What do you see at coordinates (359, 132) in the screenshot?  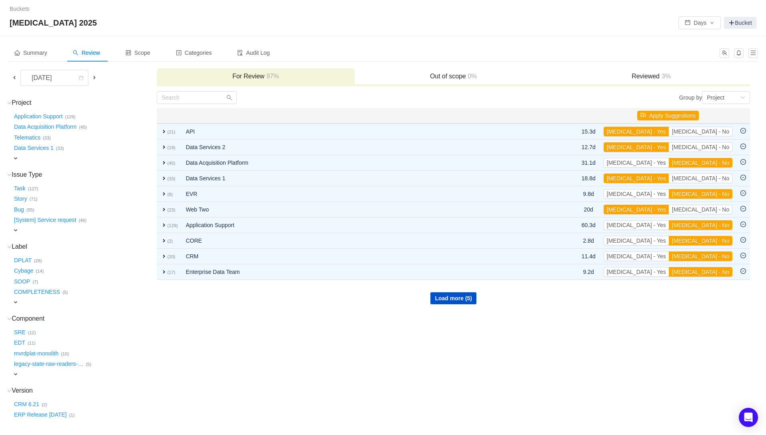 I see `td: API` at bounding box center [359, 132].